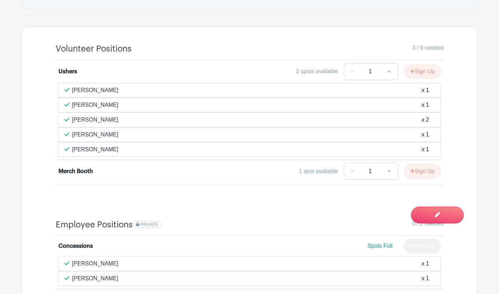  I want to click on span: PRIVATE, so click(149, 224).